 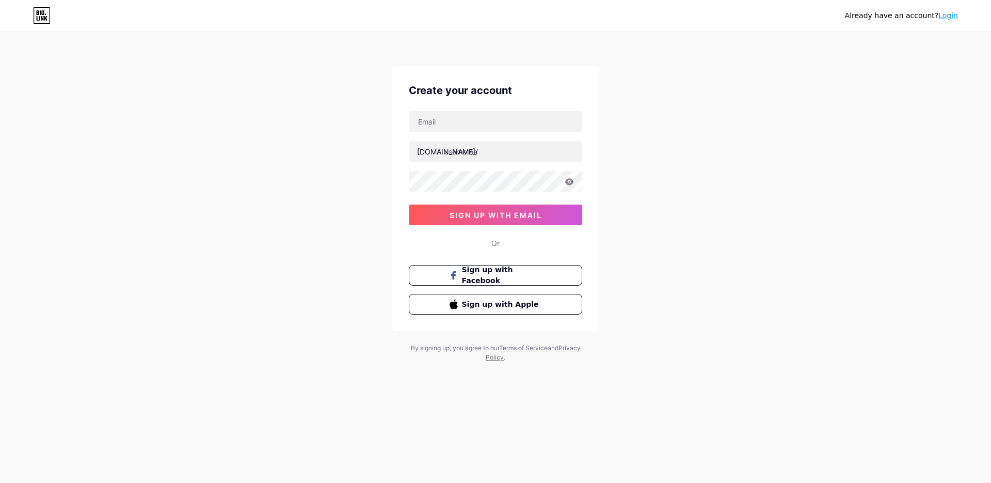 I want to click on a: Login, so click(x=948, y=15).